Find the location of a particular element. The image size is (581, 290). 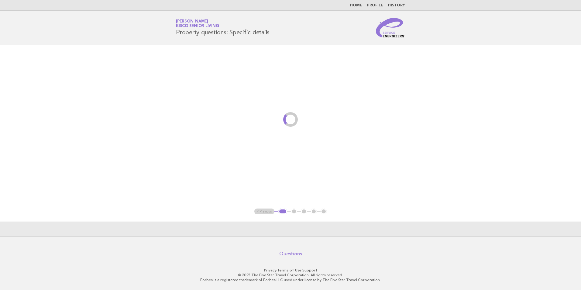

span: Kisco Senior Living is located at coordinates (197, 26).